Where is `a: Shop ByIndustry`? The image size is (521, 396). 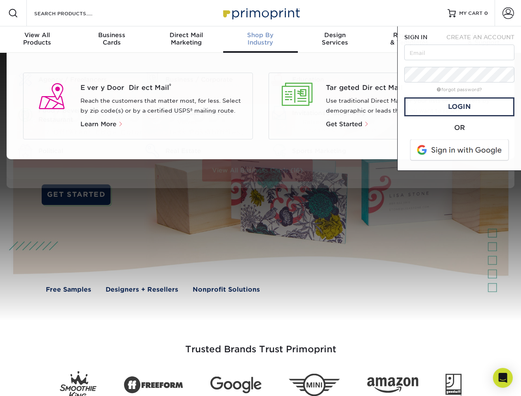 a: Shop ByIndustry is located at coordinates (260, 40).